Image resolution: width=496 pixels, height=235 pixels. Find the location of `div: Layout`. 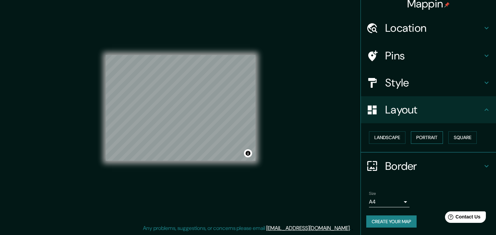

div: Layout is located at coordinates (428, 110).